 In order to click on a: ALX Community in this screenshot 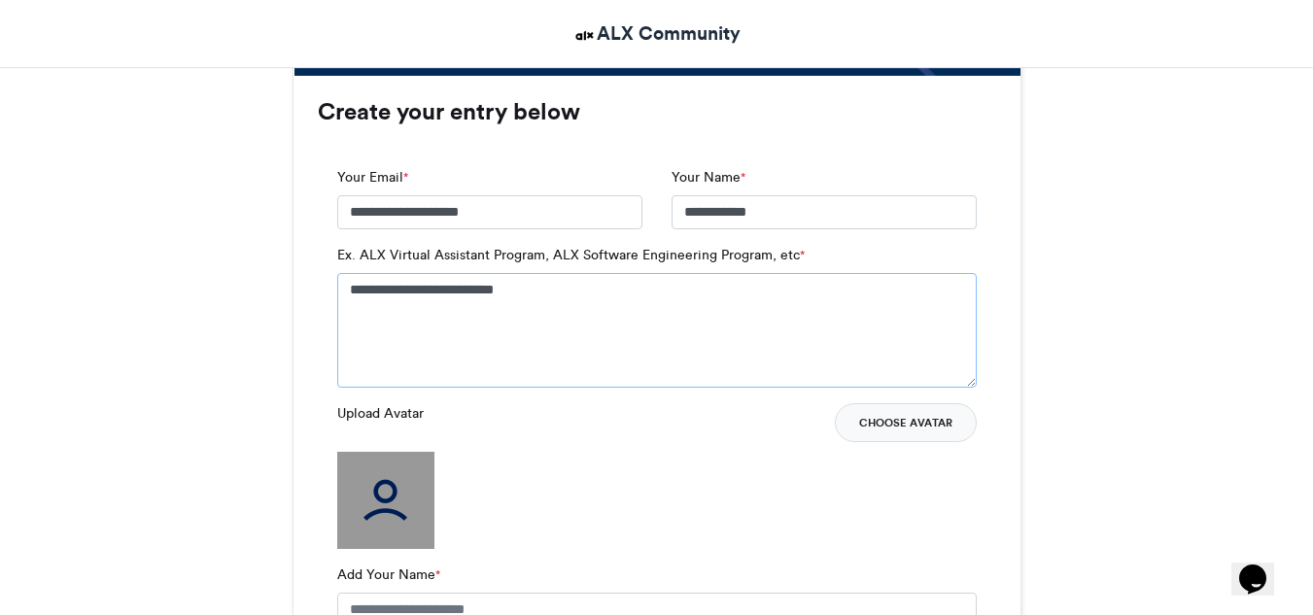, I will do `click(656, 33)`.